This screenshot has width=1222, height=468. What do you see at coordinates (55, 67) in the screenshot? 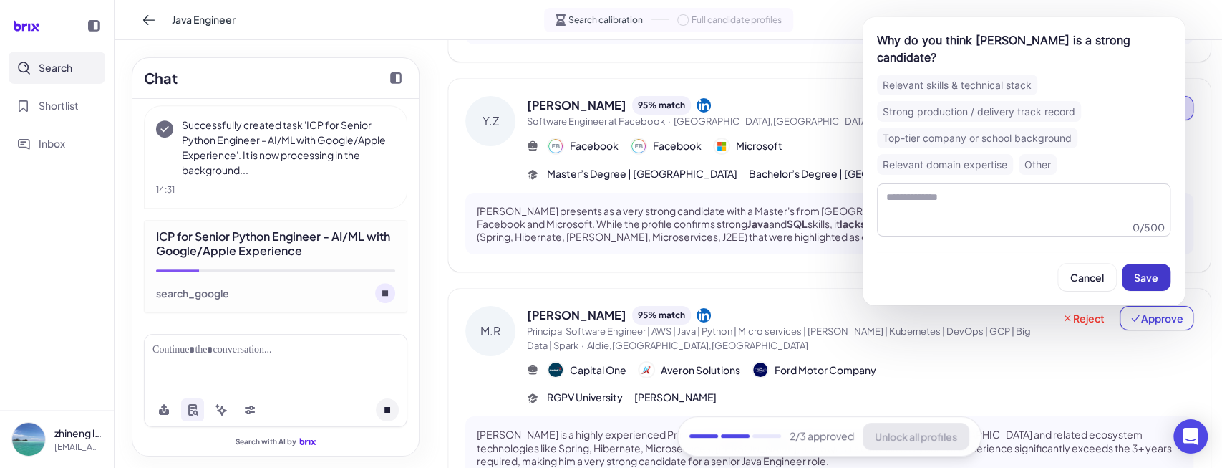
I see `span: Search` at bounding box center [55, 67].